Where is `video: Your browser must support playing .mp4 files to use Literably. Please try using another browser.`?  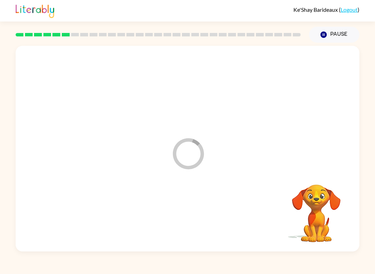 video: Your browser must support playing .mp4 files to use Literably. Please try using another browser. is located at coordinates (316, 209).